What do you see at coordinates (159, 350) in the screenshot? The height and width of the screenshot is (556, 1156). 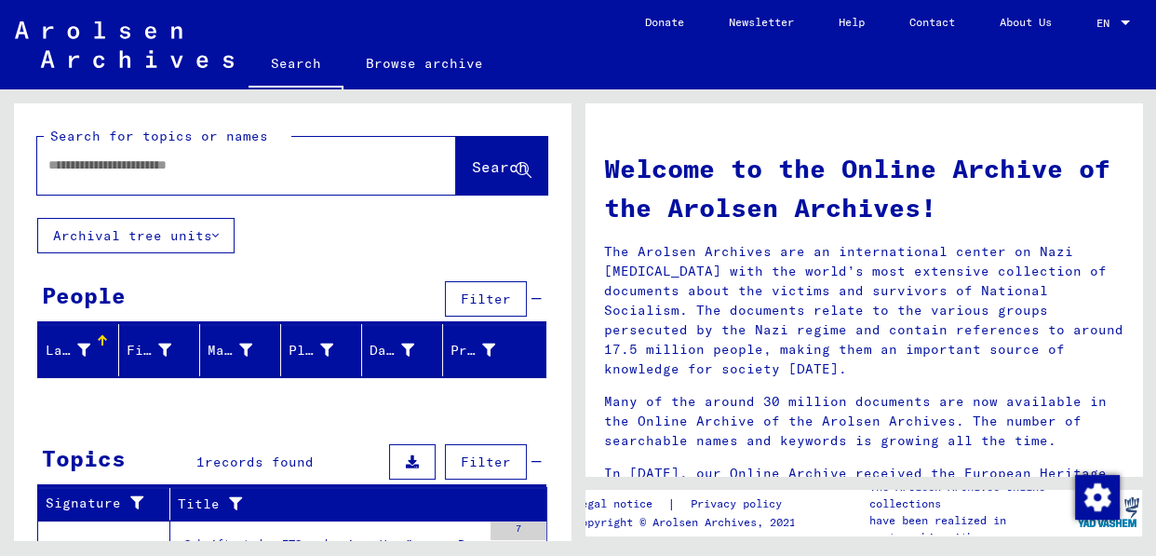 I see `mat-header-cell: First Name` at bounding box center [159, 350].